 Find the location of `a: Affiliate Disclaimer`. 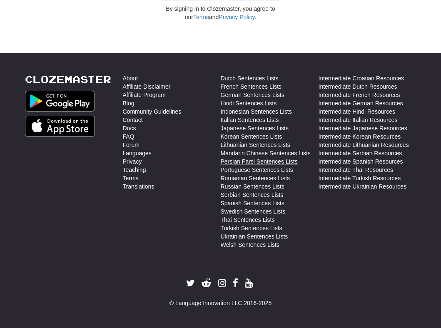

a: Affiliate Disclaimer is located at coordinates (147, 87).